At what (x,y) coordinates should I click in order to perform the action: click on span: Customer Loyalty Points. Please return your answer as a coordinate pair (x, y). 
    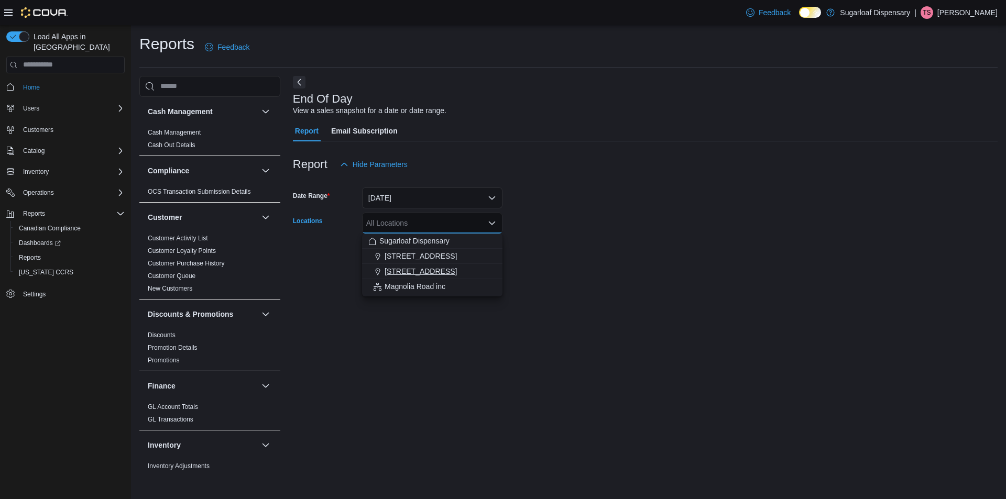
    Looking at the image, I should click on (182, 251).